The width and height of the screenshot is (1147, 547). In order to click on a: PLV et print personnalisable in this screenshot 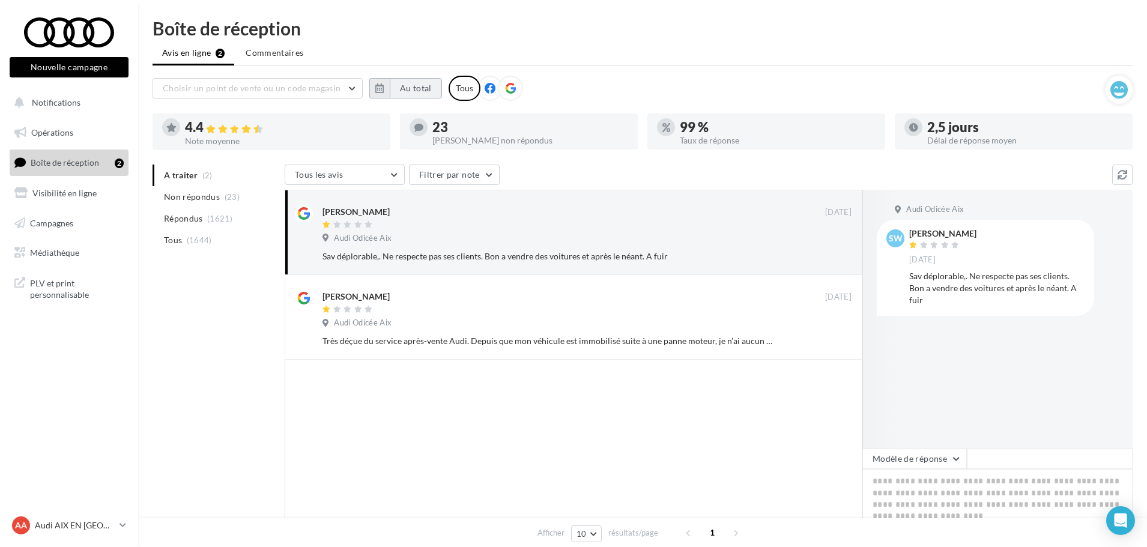, I will do `click(69, 288)`.